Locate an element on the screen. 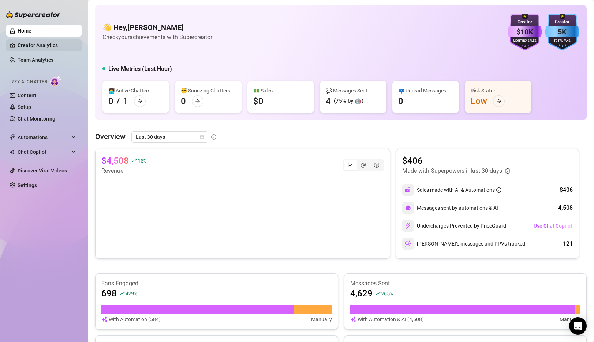 Image resolution: width=594 pixels, height=342 pixels. a: Creator Analytics is located at coordinates (47, 45).